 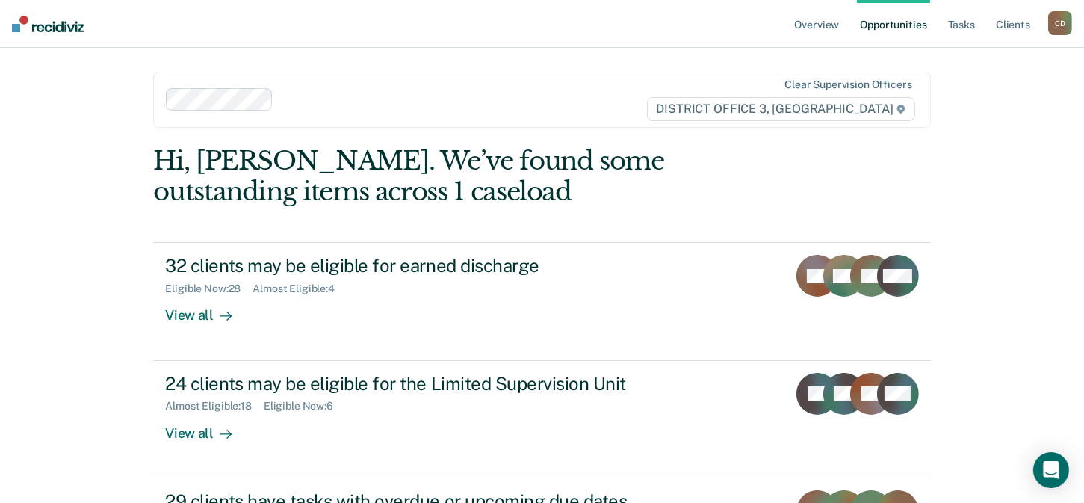 What do you see at coordinates (214, 406) in the screenshot?
I see `div: Almost Eligible : 18` at bounding box center [214, 406].